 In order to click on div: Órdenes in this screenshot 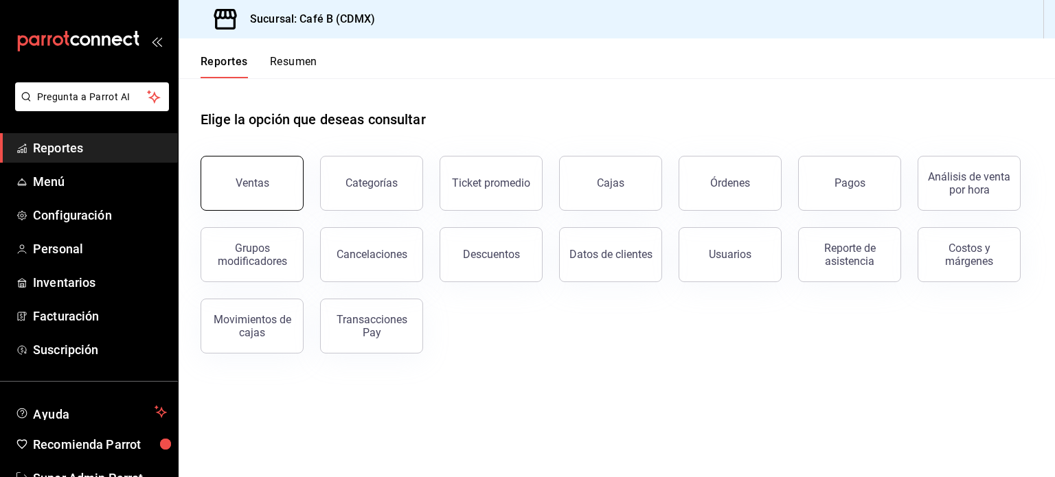, I will do `click(730, 183)`.